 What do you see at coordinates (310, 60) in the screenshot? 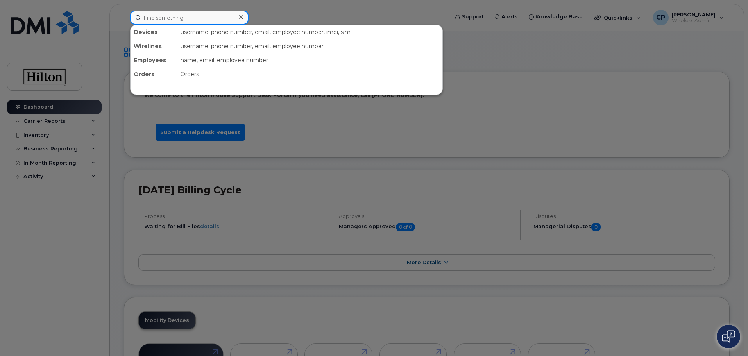
I see `div: name, email, employee number` at bounding box center [310, 60].